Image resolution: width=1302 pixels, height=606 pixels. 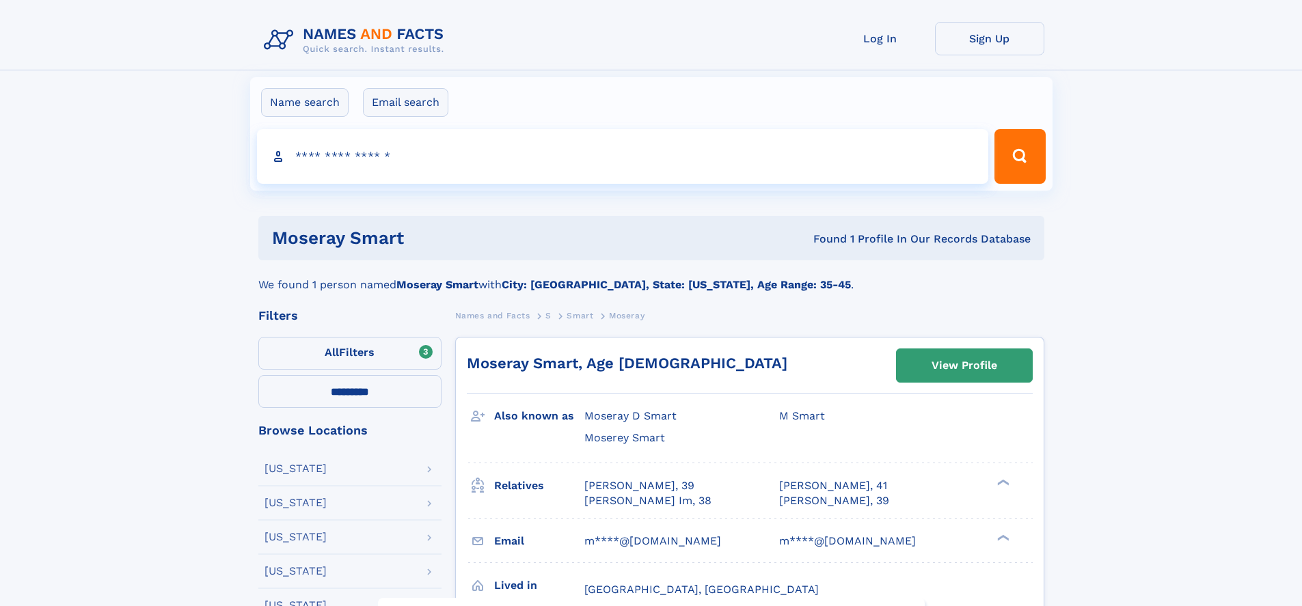 I want to click on b: Moseray Smart, so click(x=438, y=284).